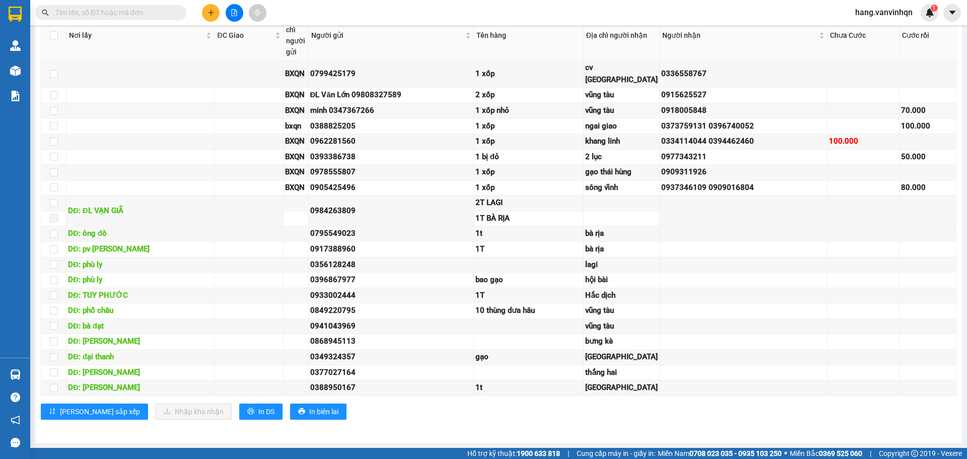  Describe the element at coordinates (927, 157) in the screenshot. I see `div: 50.000` at that location.